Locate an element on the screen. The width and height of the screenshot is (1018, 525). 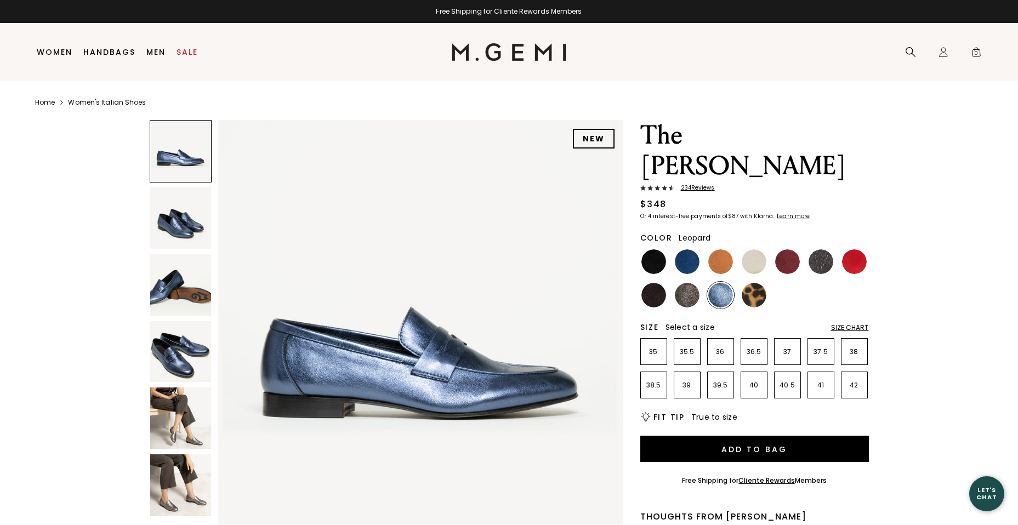
img: Luggage is located at coordinates (721, 262).